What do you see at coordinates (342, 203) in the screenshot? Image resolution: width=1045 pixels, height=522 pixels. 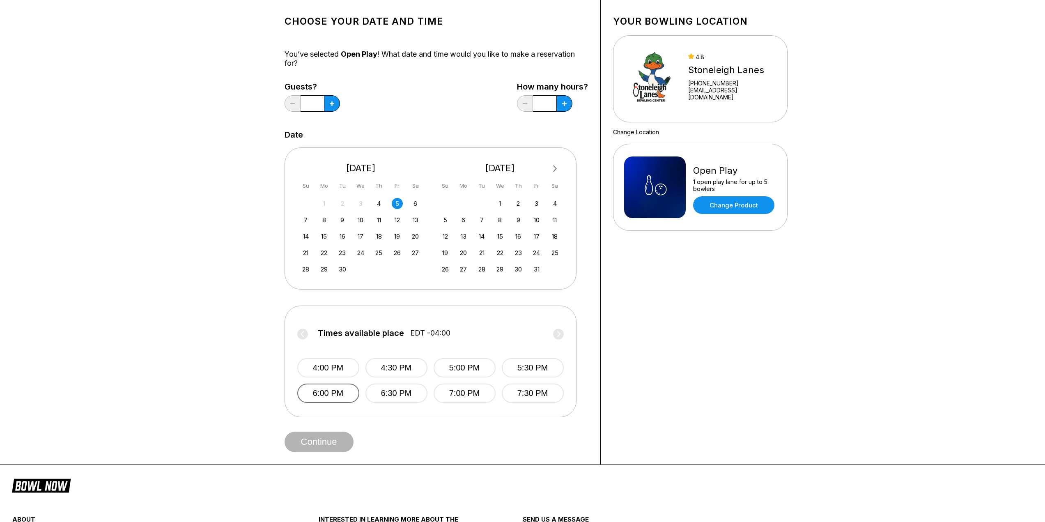 I see `div: Not available Tuesday, September 2nd, 2025` at bounding box center [342, 203].